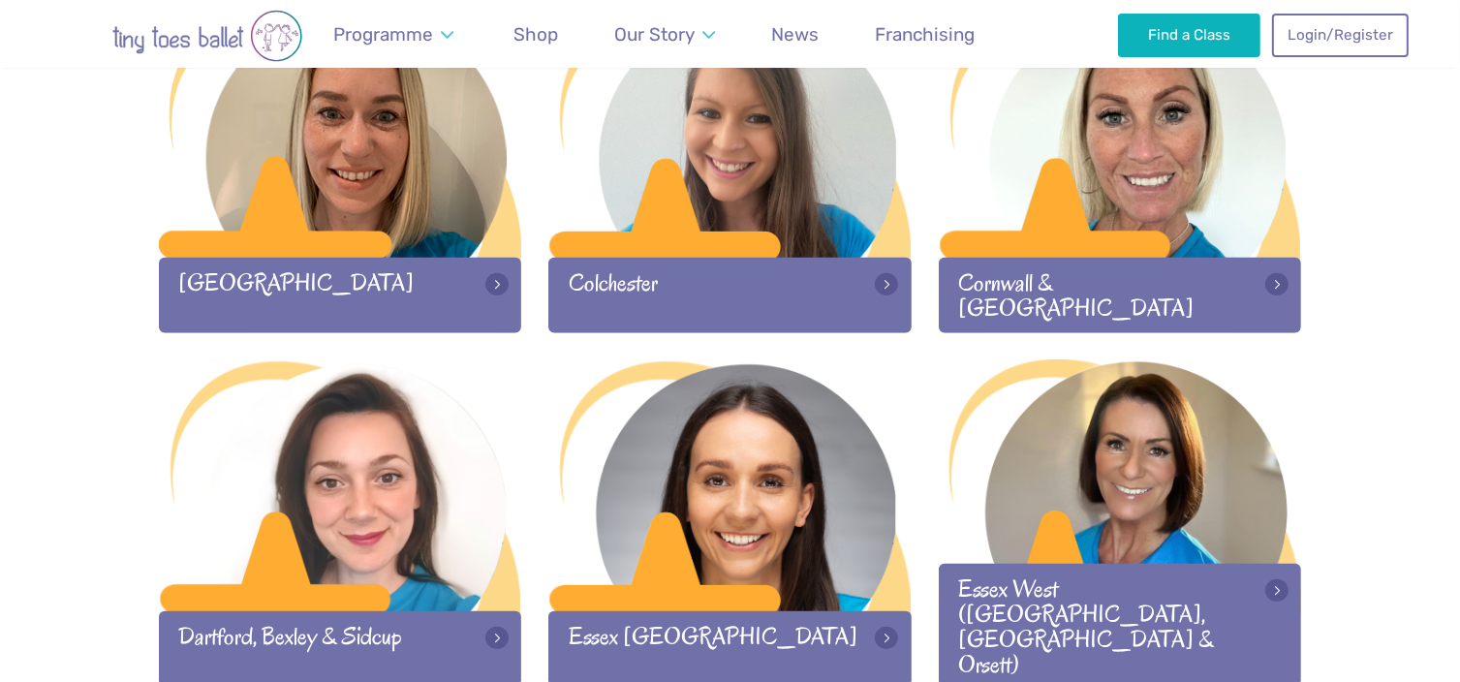 The height and width of the screenshot is (682, 1460). Describe the element at coordinates (925, 34) in the screenshot. I see `a: Franchising` at that location.